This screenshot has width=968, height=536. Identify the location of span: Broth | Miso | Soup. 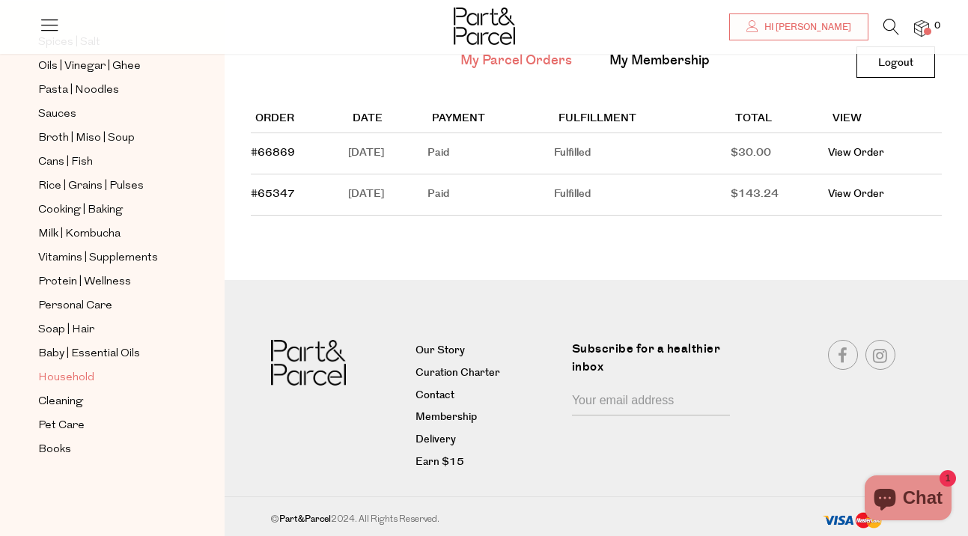
(86, 138).